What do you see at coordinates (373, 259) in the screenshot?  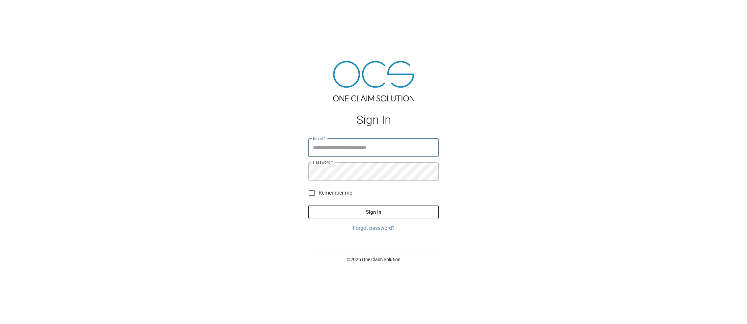 I see `p: © 2025 One Claim Solution` at bounding box center [373, 259].